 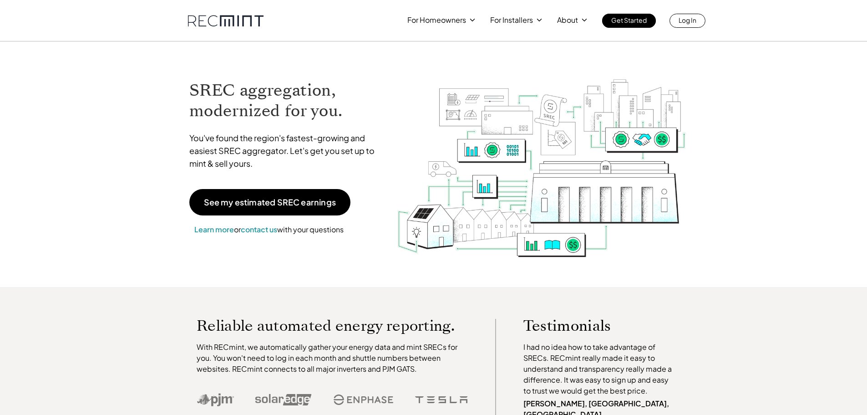 What do you see at coordinates (591, 326) in the screenshot?
I see `p: Testimonials` at bounding box center [591, 326].